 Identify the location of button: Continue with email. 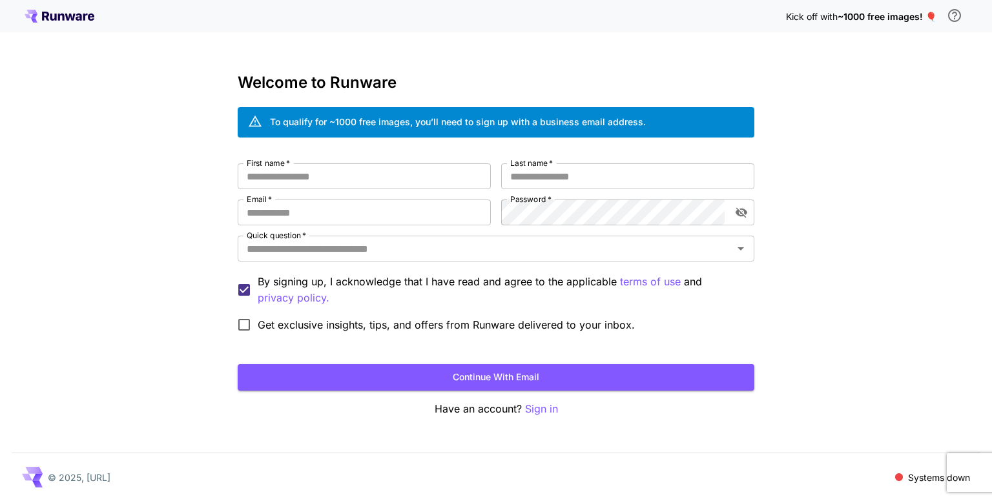
(496, 377).